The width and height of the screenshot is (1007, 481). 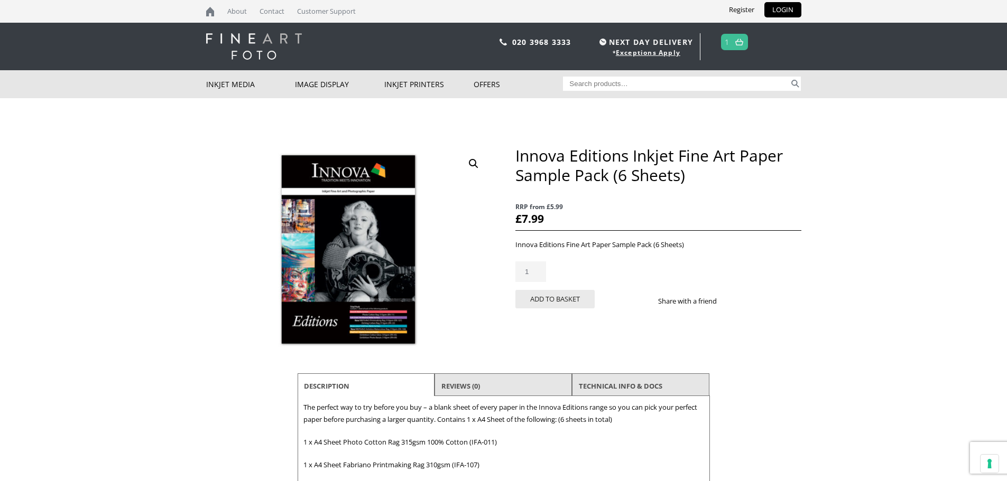 What do you see at coordinates (658, 207) in the screenshot?
I see `span: RRP from £5.99` at bounding box center [658, 207].